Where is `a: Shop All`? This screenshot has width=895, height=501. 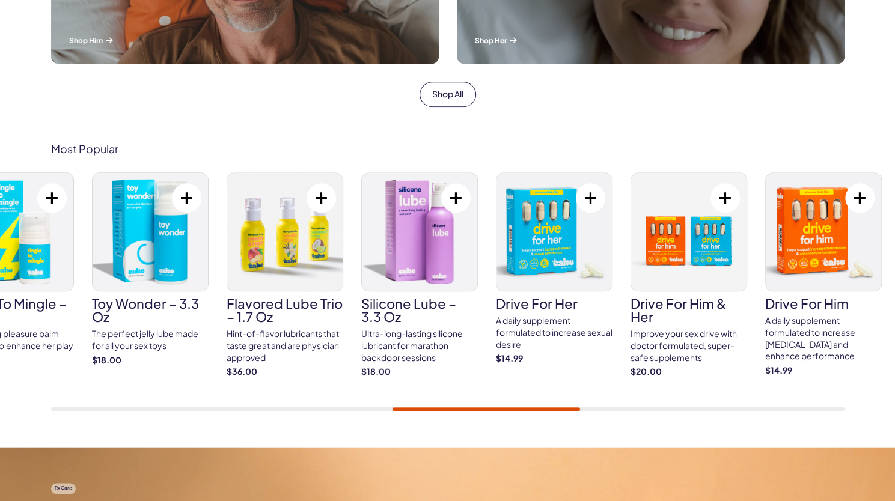 a: Shop All is located at coordinates (448, 94).